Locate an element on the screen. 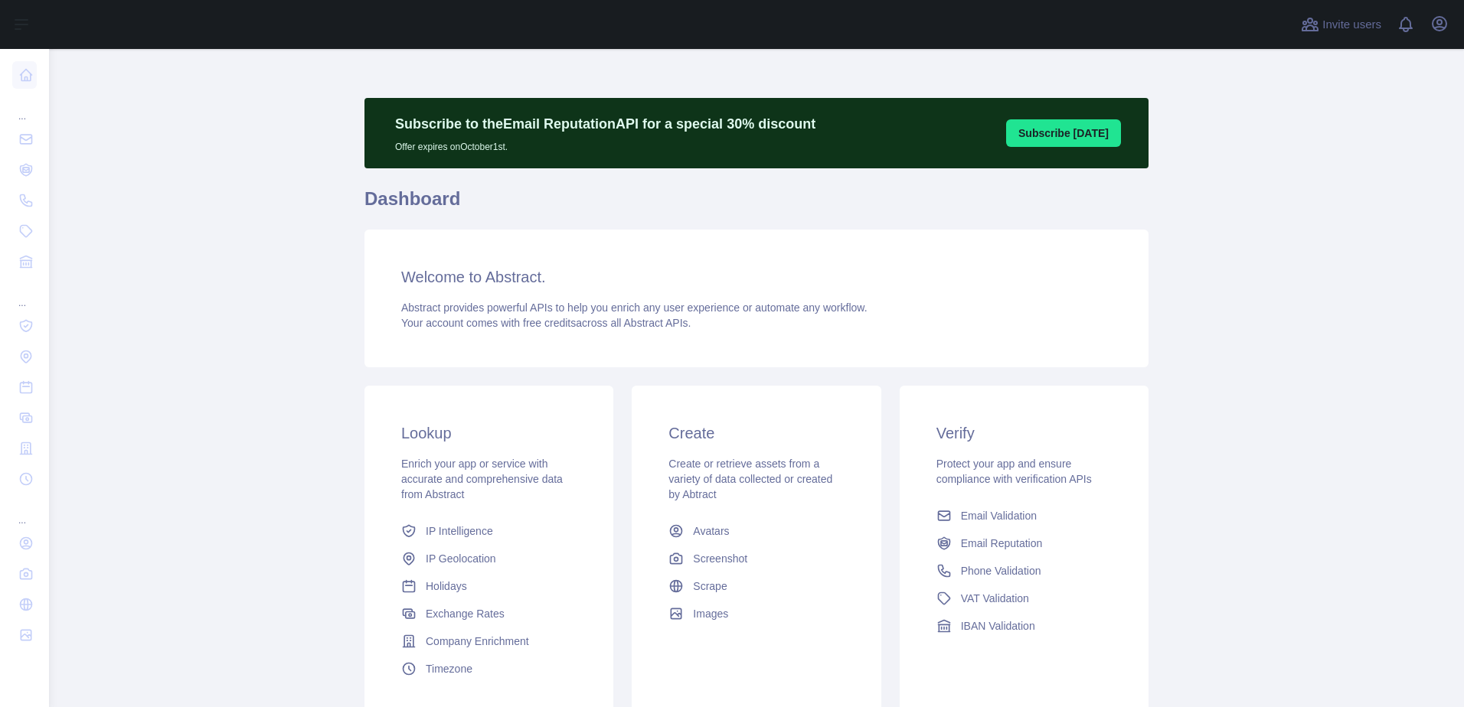  span: Invite users is located at coordinates (1351, 24).